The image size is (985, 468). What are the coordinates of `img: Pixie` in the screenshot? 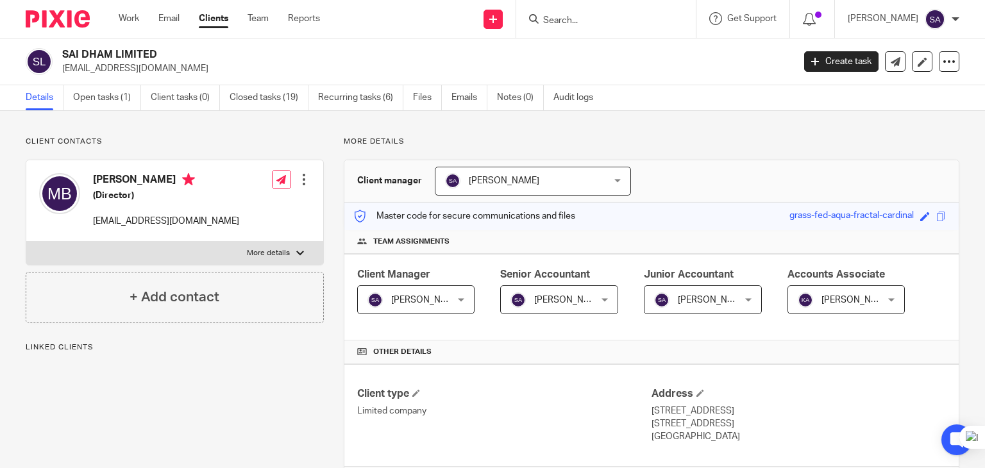 It's located at (58, 19).